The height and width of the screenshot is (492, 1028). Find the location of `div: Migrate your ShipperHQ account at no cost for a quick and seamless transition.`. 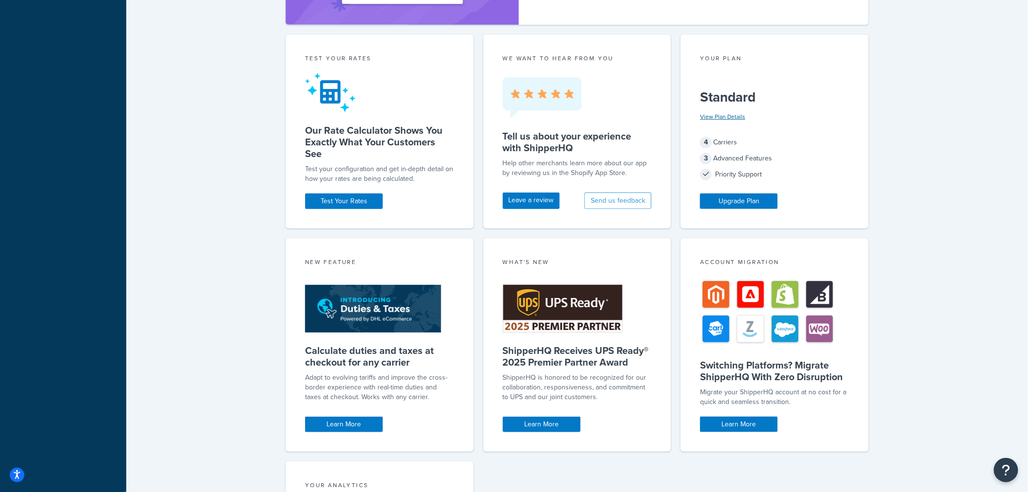

div: Migrate your ShipperHQ account at no cost for a quick and seamless transition. is located at coordinates (774, 397).